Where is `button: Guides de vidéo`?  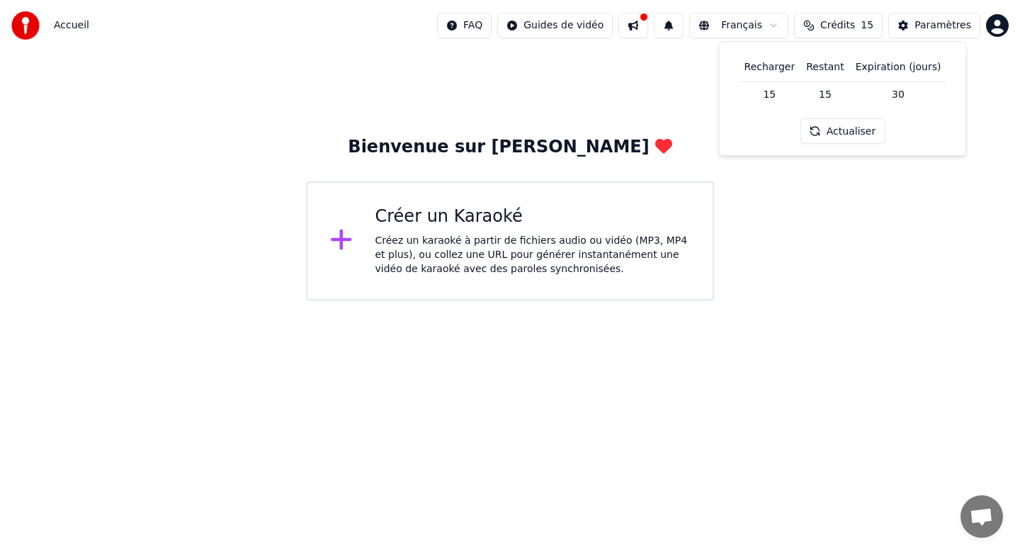
button: Guides de vidéo is located at coordinates (555, 25).